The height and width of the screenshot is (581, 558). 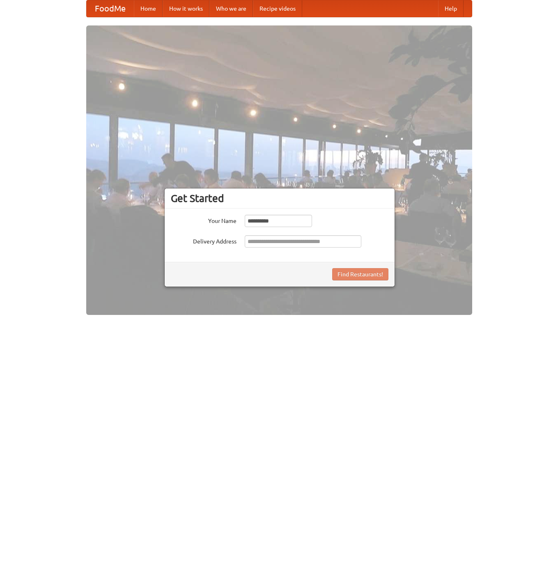 I want to click on a: Home, so click(x=148, y=9).